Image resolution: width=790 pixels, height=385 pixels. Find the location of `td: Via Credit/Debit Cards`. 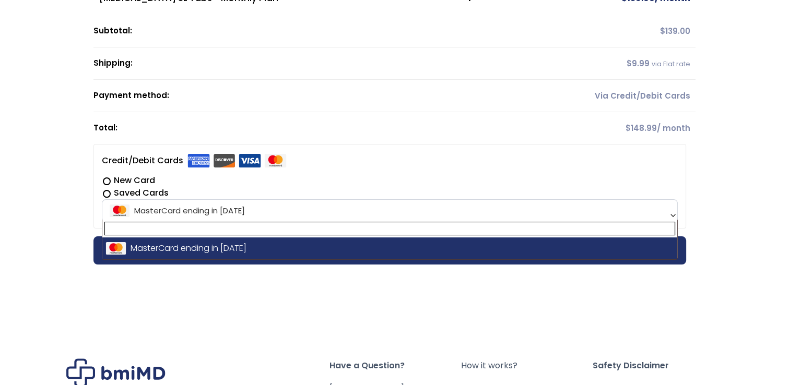

td: Via Credit/Debit Cards is located at coordinates (601, 96).